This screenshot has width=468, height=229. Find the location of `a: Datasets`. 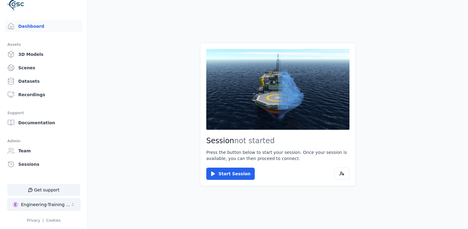

a: Datasets is located at coordinates (44, 81).